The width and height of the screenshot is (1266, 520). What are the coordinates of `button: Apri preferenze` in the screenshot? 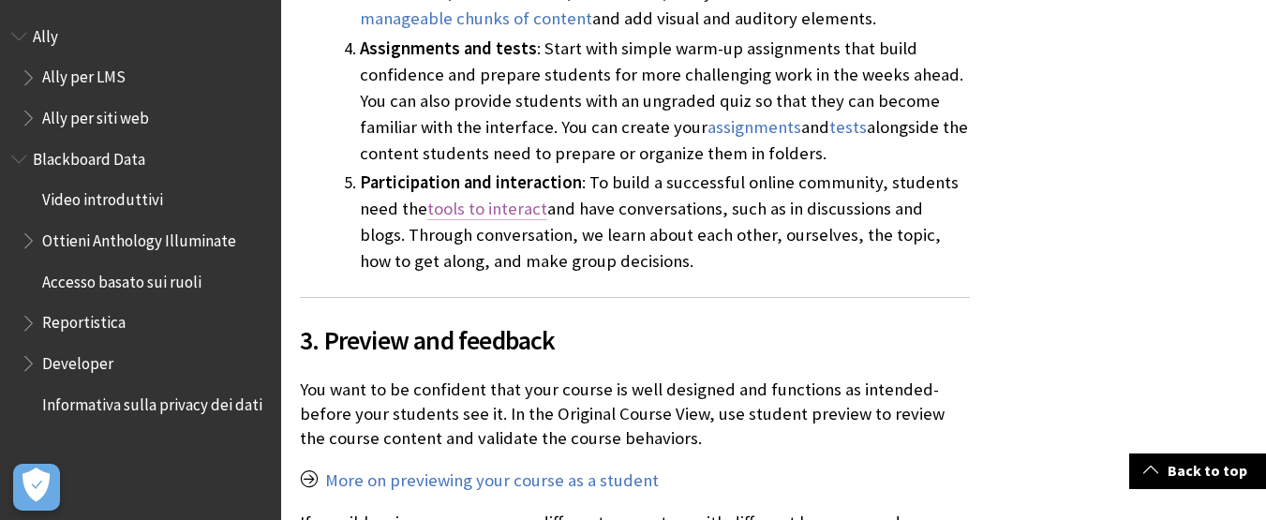 It's located at (37, 487).